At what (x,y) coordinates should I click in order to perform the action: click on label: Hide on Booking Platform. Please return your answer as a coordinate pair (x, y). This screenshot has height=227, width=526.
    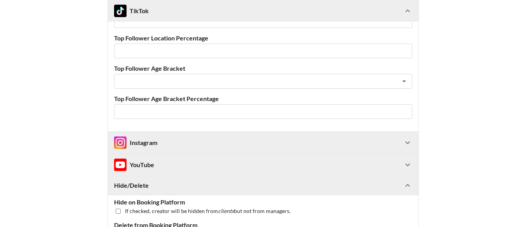
    Looking at the image, I should click on (263, 202).